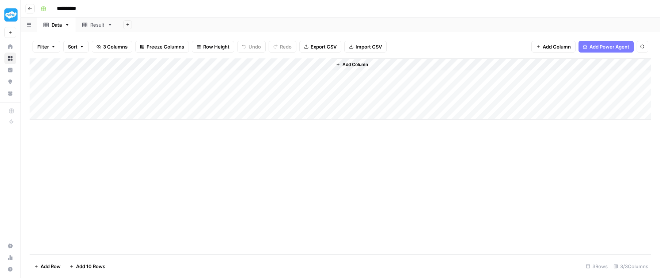  I want to click on a: Settings, so click(10, 246).